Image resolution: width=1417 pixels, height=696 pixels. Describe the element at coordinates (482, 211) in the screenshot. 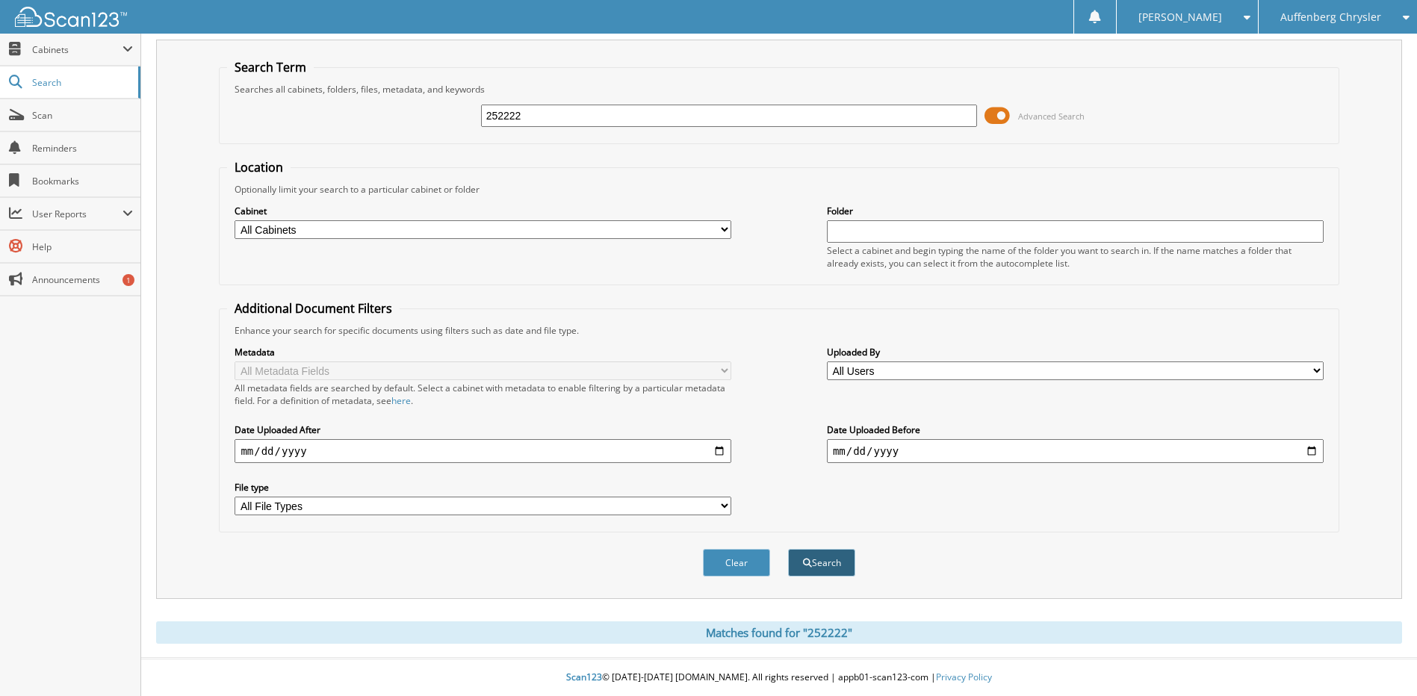

I see `label: Cabinet` at that location.